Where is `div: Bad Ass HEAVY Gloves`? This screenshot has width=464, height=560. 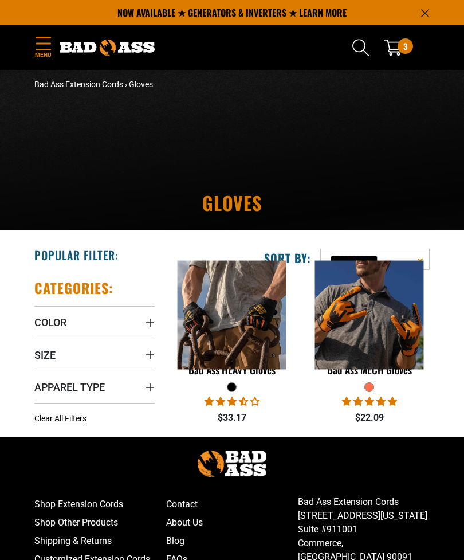 div: Bad Ass HEAVY Gloves is located at coordinates (232, 369).